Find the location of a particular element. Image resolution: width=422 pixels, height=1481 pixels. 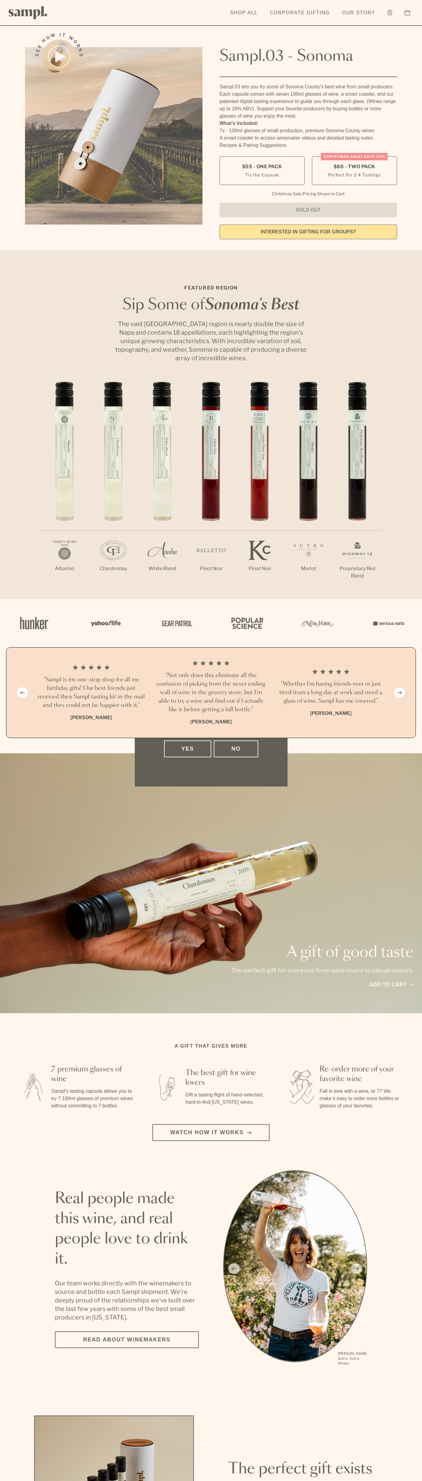

button: Next slide is located at coordinates (399, 692).